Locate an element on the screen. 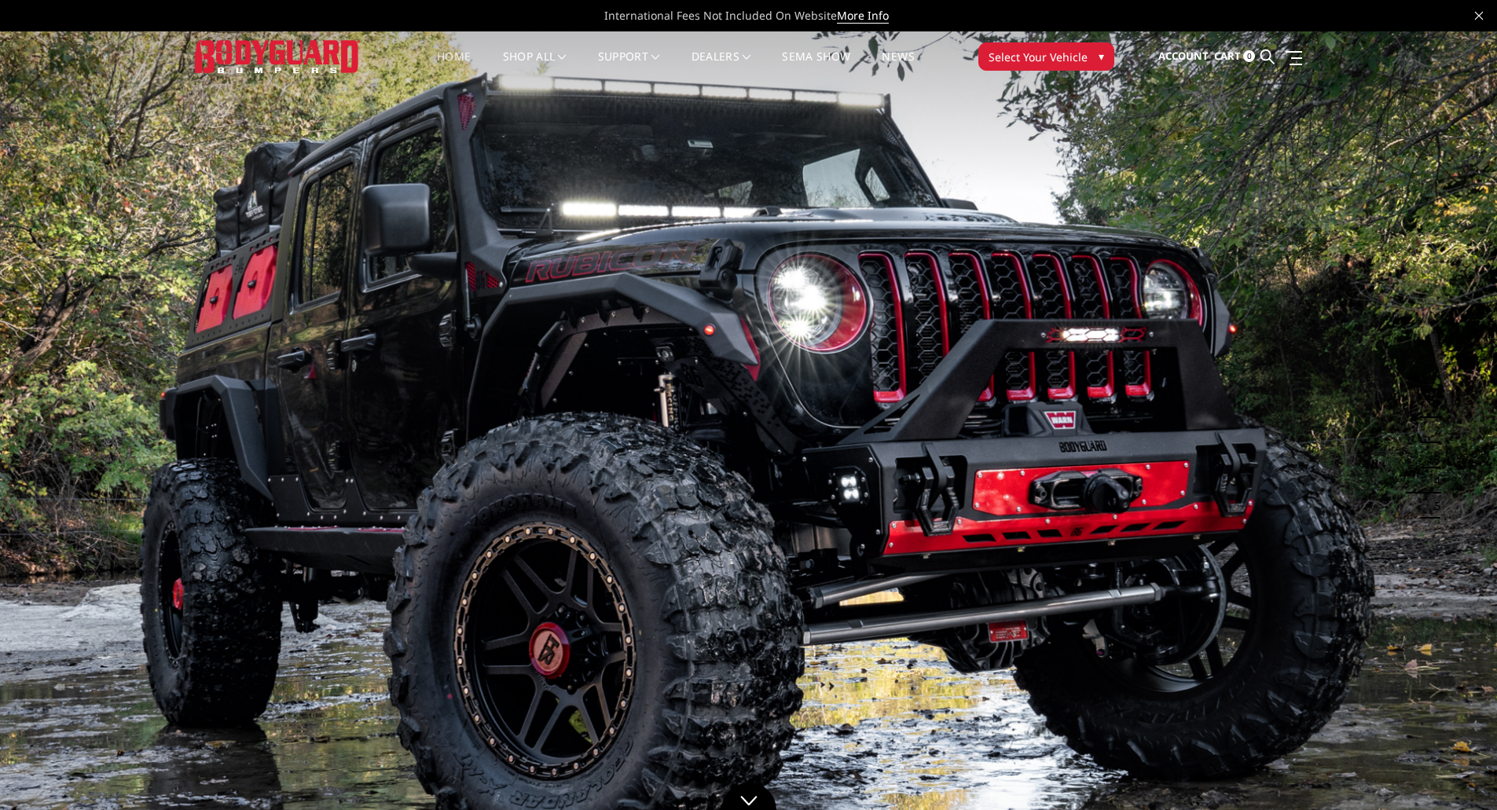 The width and height of the screenshot is (1497, 810). a: Home is located at coordinates (453, 66).